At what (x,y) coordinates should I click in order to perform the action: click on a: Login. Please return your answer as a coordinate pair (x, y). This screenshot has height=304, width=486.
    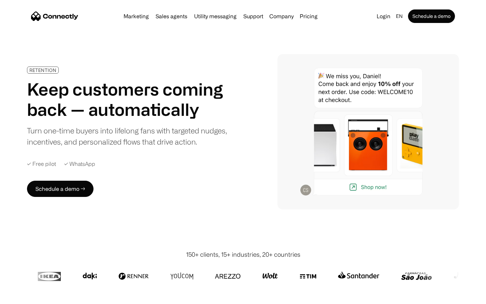
    Looking at the image, I should click on (383, 16).